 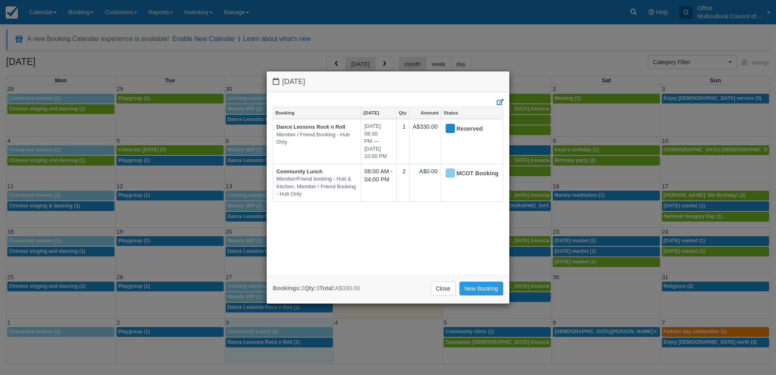 What do you see at coordinates (425, 182) in the screenshot?
I see `td: A$0.00` at bounding box center [425, 182].